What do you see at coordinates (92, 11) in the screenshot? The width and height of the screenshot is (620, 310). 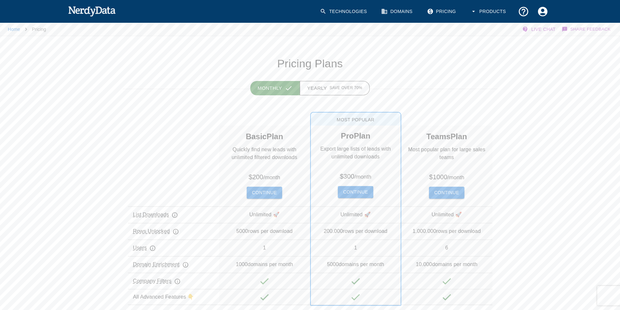 I see `img: NerdyData.com` at bounding box center [92, 11].